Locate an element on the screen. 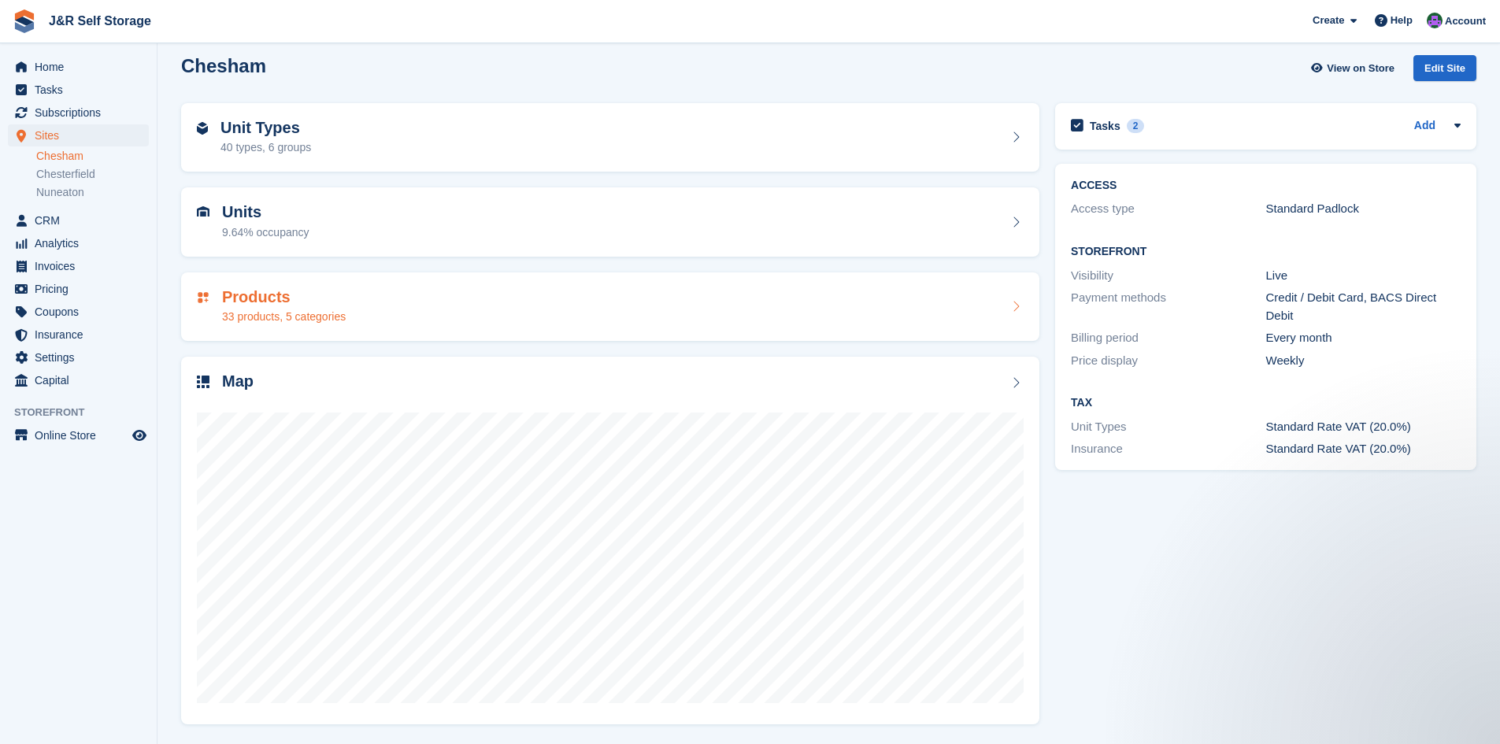  a: Preview store is located at coordinates (139, 436).